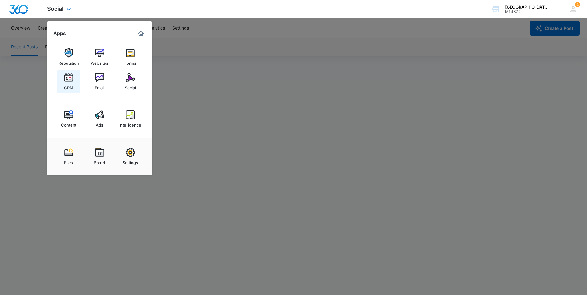 This screenshot has height=295, width=587. Describe the element at coordinates (69, 82) in the screenshot. I see `a: CRM` at that location.